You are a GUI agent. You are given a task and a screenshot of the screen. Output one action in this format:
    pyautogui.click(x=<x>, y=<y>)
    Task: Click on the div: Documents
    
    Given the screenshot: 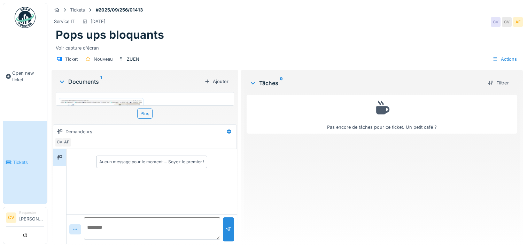 What is the action you would take?
    pyautogui.click(x=130, y=82)
    